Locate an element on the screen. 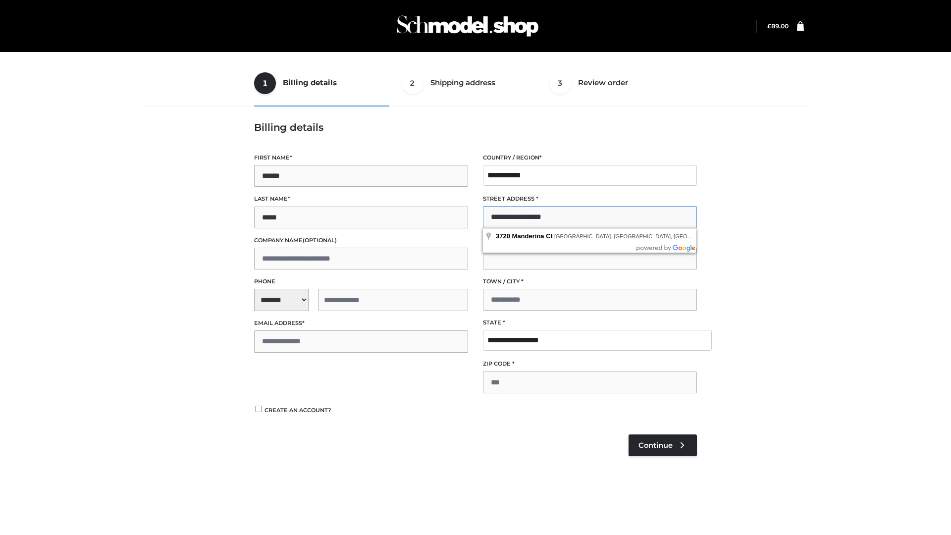  label: ZIP Code is located at coordinates (590, 364).